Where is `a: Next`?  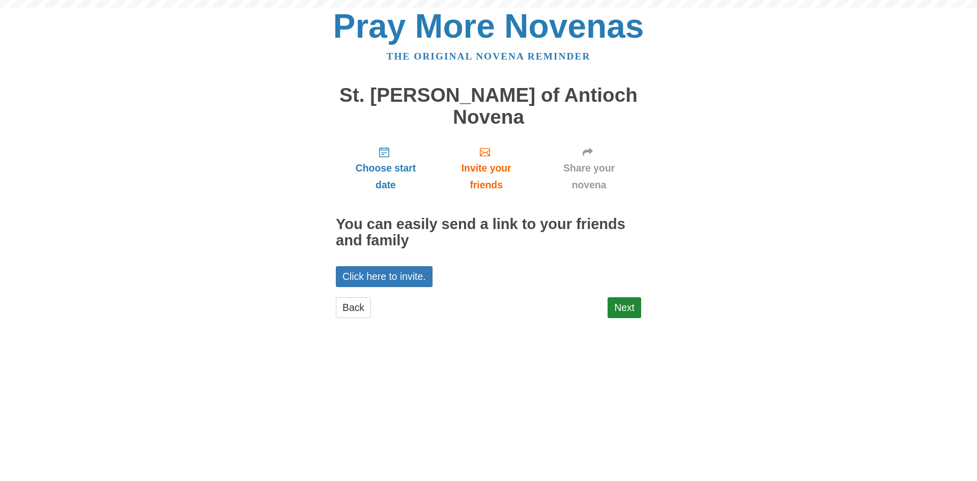 a: Next is located at coordinates (624, 307).